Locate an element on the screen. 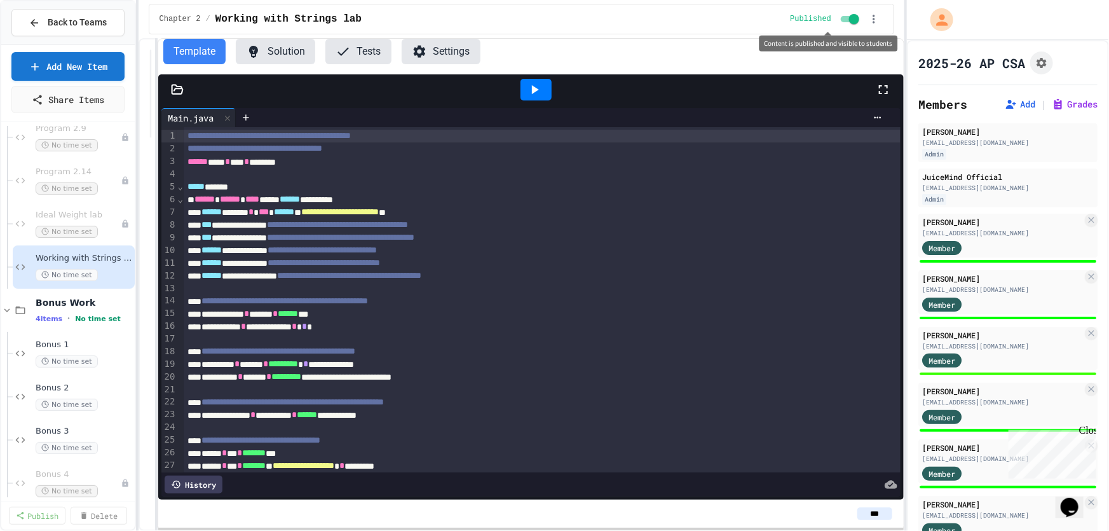 The image size is (1109, 531). div: 23 is located at coordinates (169, 414).